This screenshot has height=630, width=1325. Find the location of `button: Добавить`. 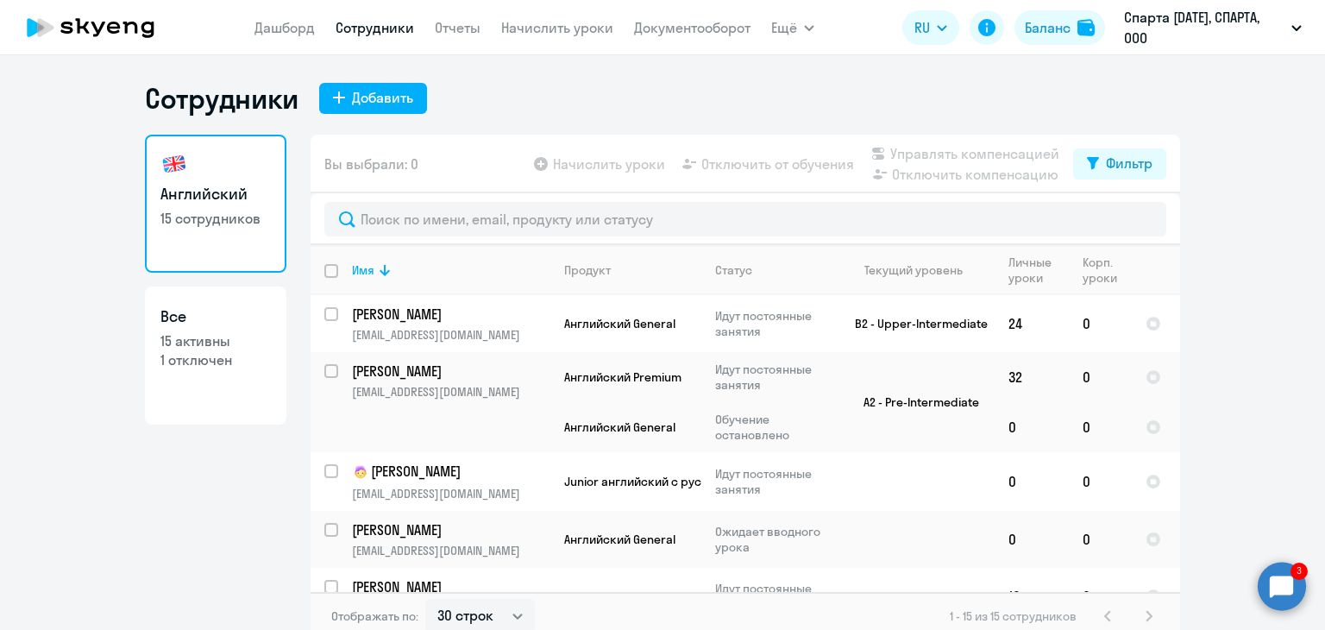

button: Добавить is located at coordinates (373, 98).